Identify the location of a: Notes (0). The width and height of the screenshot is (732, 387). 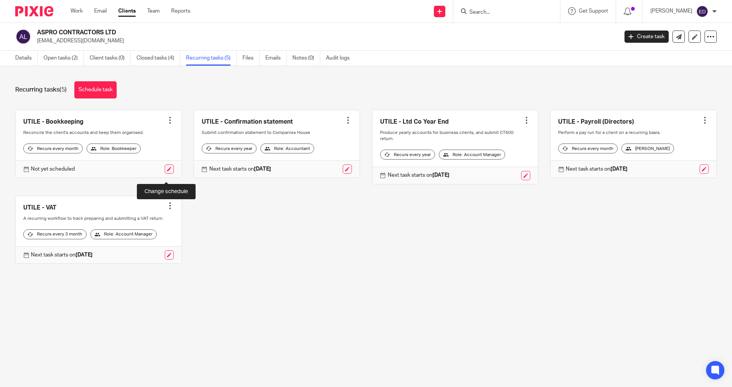
(306, 58).